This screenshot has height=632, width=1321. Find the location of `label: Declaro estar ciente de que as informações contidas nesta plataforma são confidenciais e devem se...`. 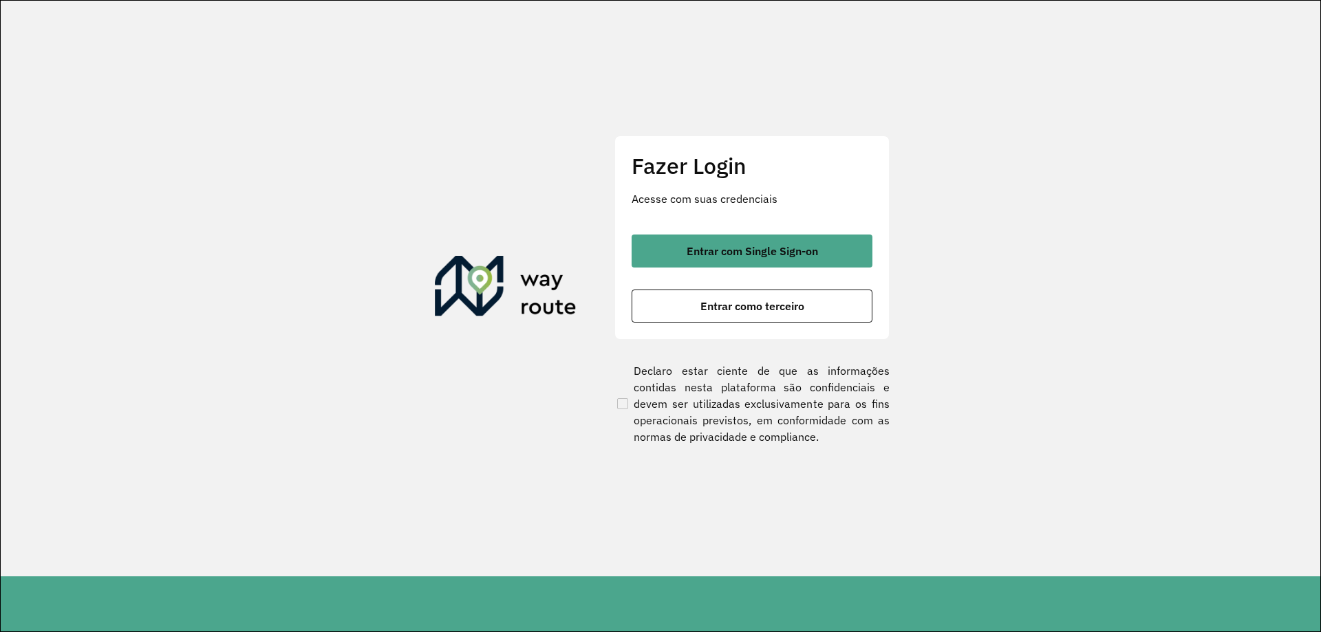

label: Declaro estar ciente de que as informações contidas nesta plataforma são confidenciais e devem se... is located at coordinates (752, 404).